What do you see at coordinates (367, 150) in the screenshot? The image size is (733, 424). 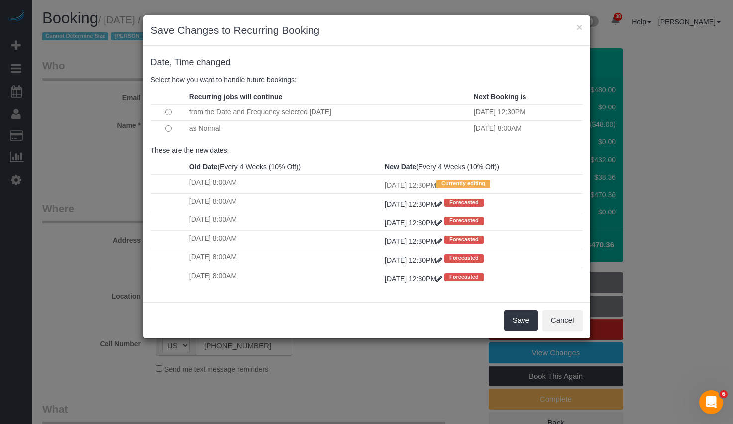 I see `p: These are the new dates:` at bounding box center [367, 150].